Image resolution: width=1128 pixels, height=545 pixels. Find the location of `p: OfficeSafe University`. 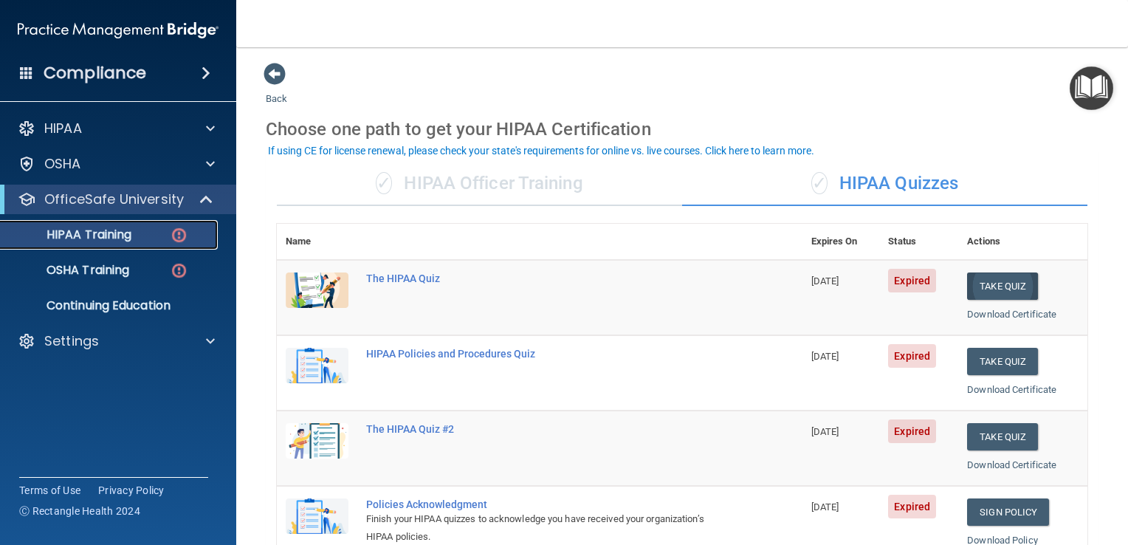

p: OfficeSafe University is located at coordinates (114, 199).